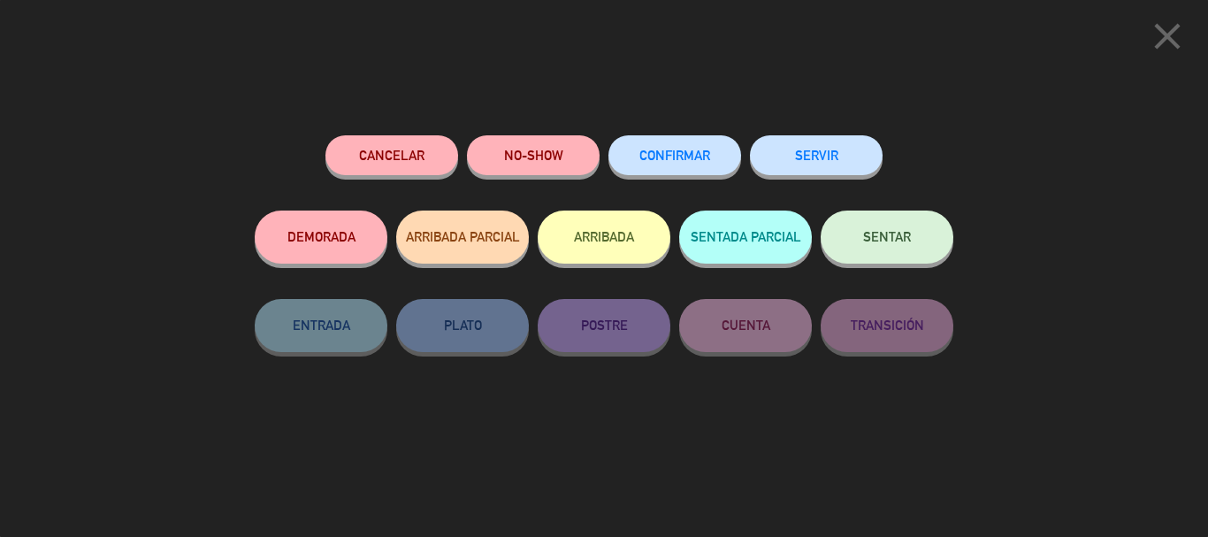  What do you see at coordinates (887, 237) in the screenshot?
I see `button: SENTAR` at bounding box center [887, 237].